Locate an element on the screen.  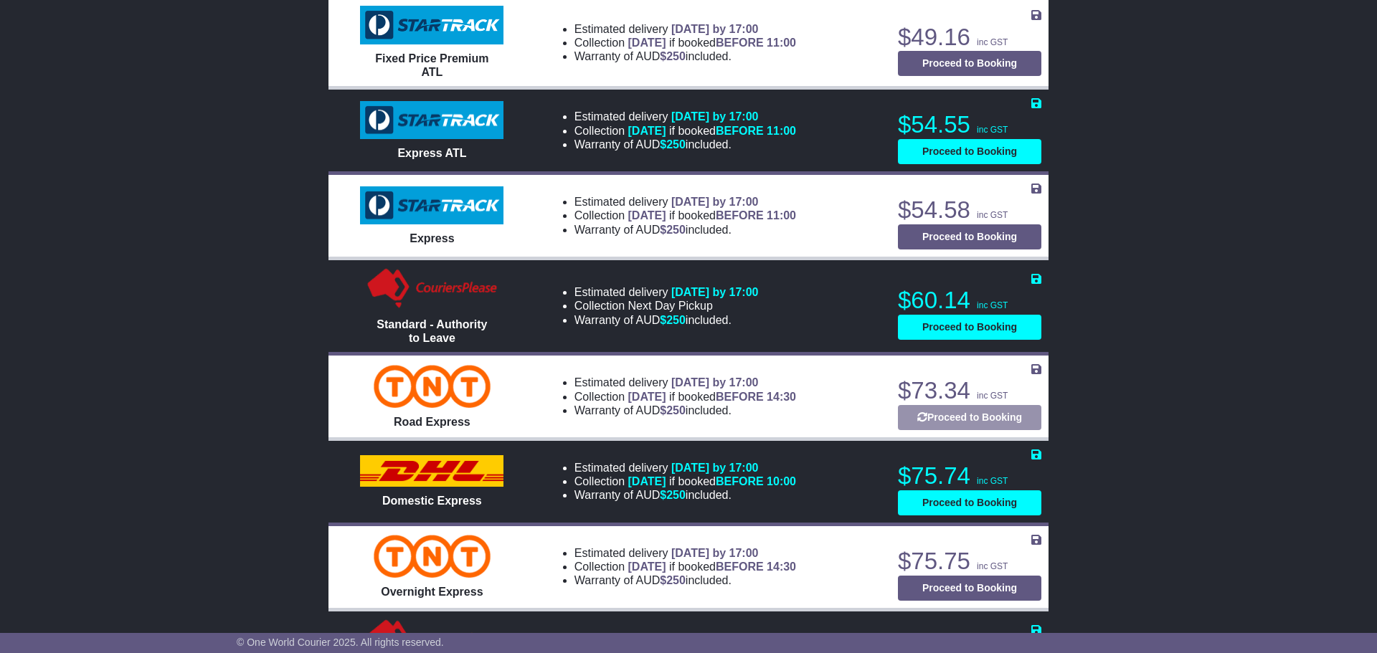
span: Express ATL is located at coordinates (432, 153).